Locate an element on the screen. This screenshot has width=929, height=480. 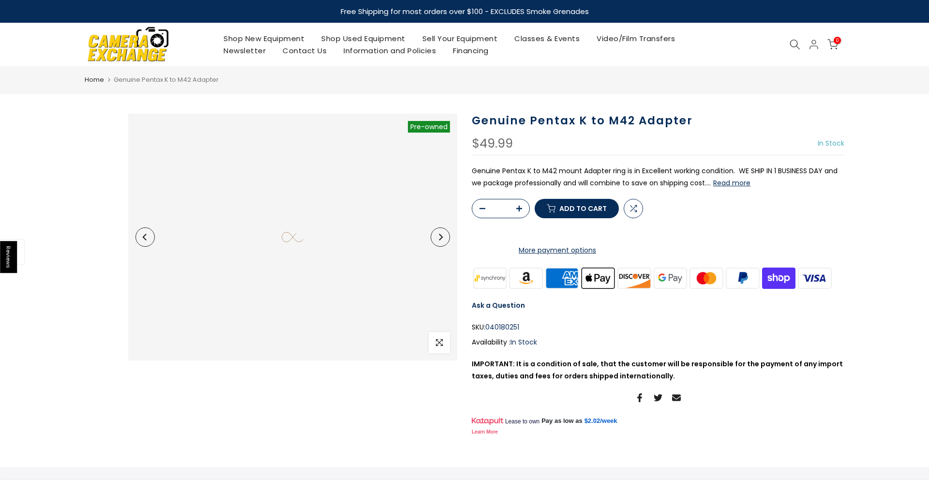
div: SKU: is located at coordinates (658, 327).